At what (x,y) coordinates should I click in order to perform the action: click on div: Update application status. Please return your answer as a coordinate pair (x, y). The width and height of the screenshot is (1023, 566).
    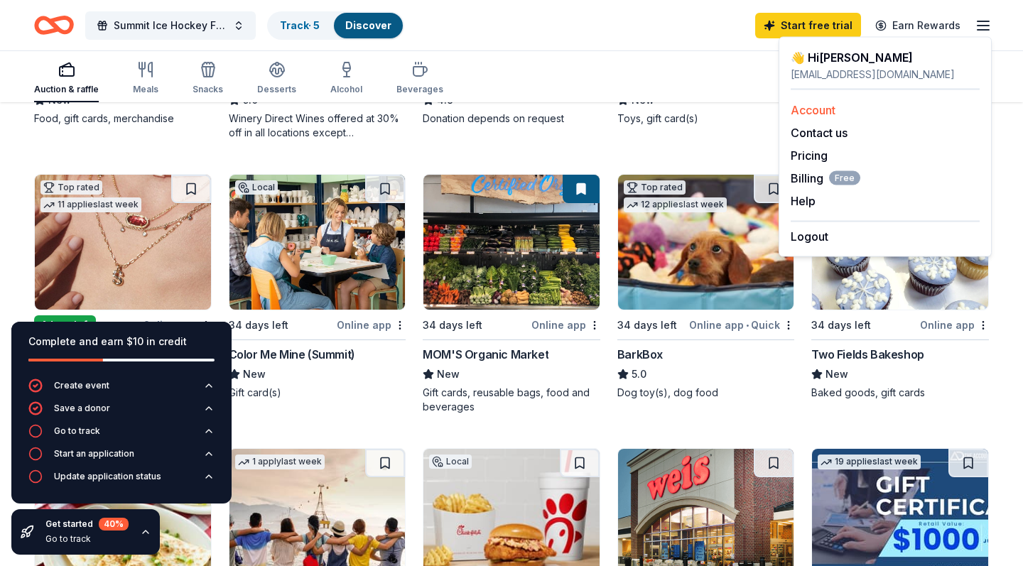
    Looking at the image, I should click on (107, 477).